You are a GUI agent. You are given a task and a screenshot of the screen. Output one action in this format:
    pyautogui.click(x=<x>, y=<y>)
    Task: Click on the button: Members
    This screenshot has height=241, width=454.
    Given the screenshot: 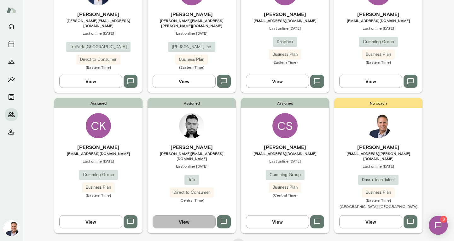 What is the action you would take?
    pyautogui.click(x=11, y=115)
    